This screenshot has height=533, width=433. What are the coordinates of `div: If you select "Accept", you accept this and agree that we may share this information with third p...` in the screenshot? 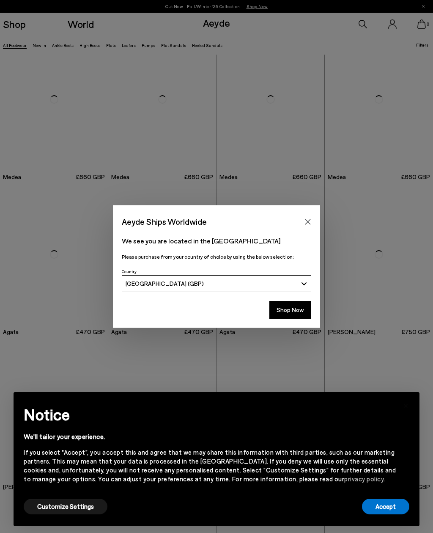 It's located at (210, 465).